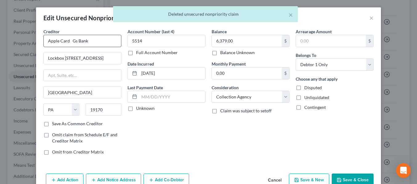 This screenshot has width=417, height=184. I want to click on label: Date Incurred, so click(141, 64).